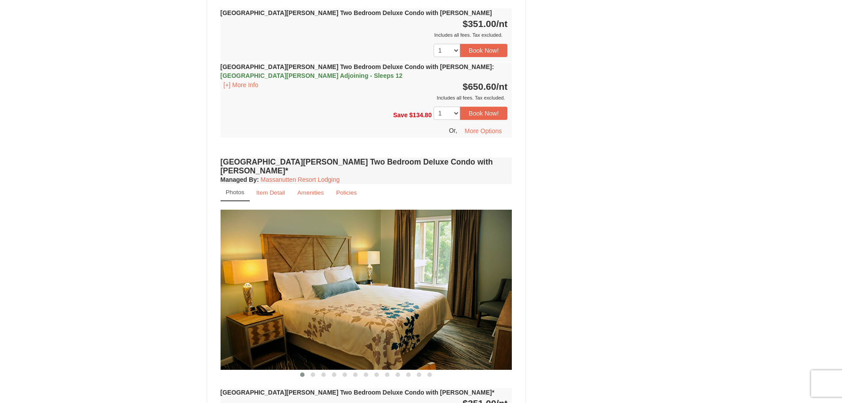 Image resolution: width=842 pixels, height=403 pixels. Describe the element at coordinates (420, 115) in the screenshot. I see `span: $134.80` at that location.